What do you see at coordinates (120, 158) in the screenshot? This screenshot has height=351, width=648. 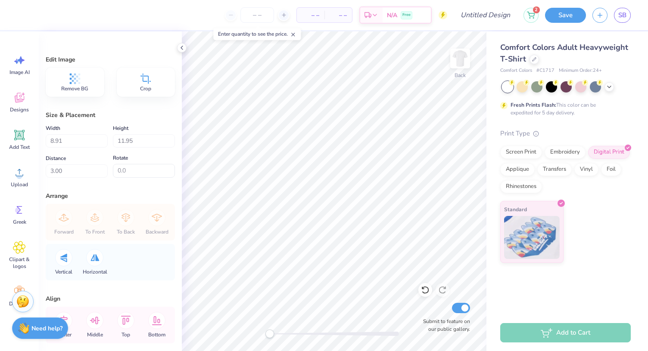 I see `label: Rotate` at bounding box center [120, 158].